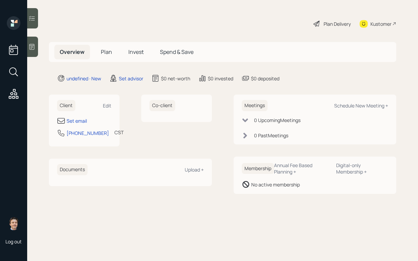 The height and width of the screenshot is (261, 418). I want to click on h6: Meetings, so click(255, 106).